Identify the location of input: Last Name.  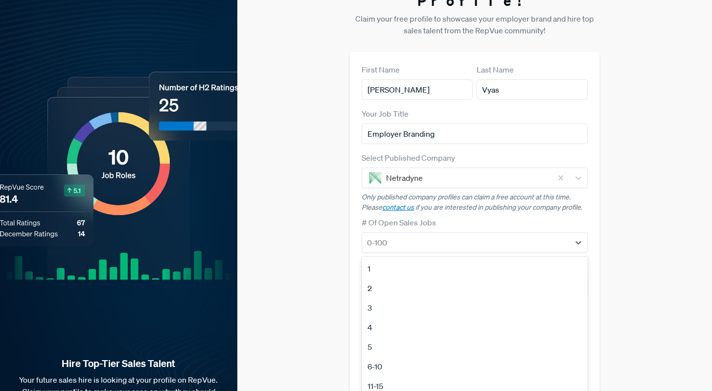
(532, 90).